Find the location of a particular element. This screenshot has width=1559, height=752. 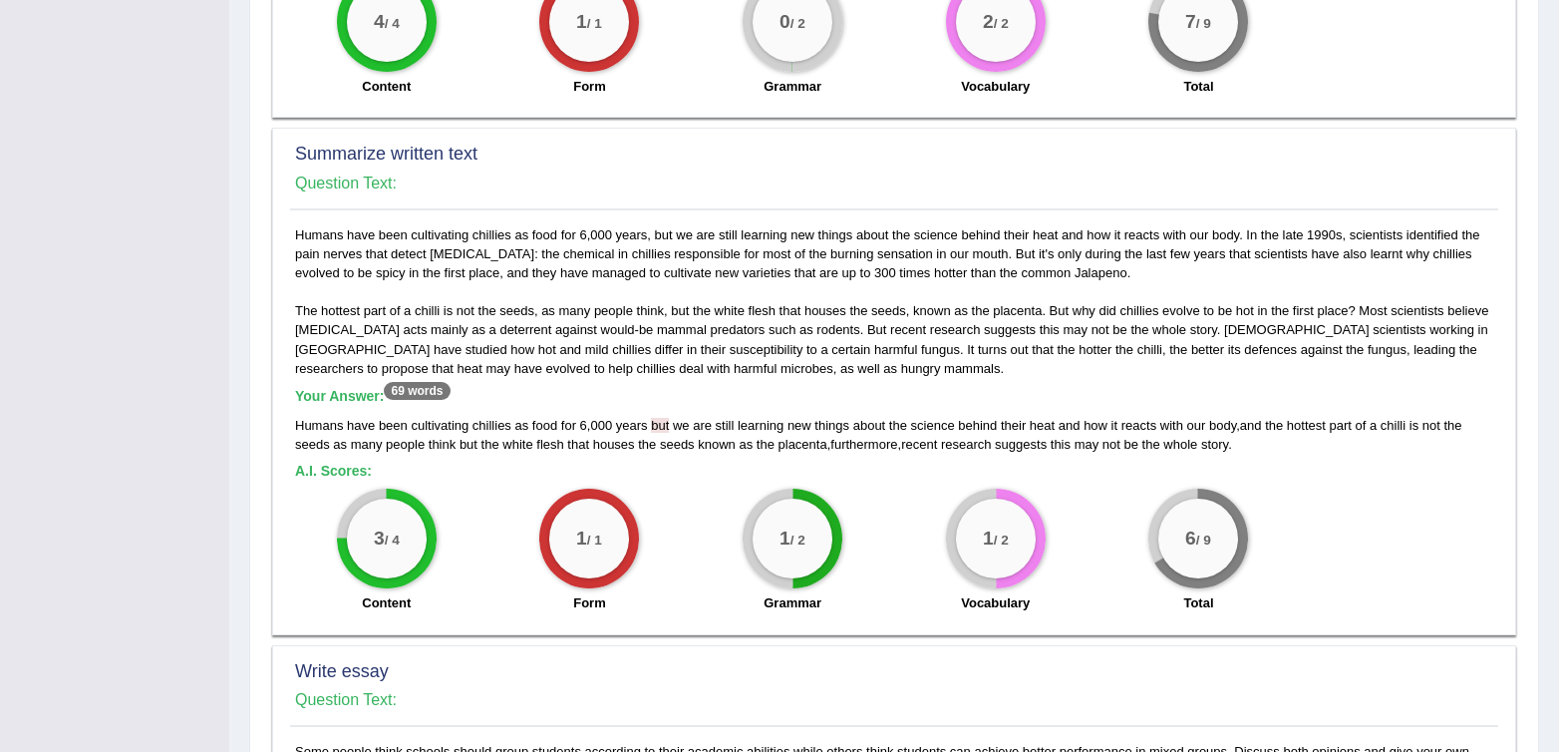

span: chilli is located at coordinates (1392, 425).